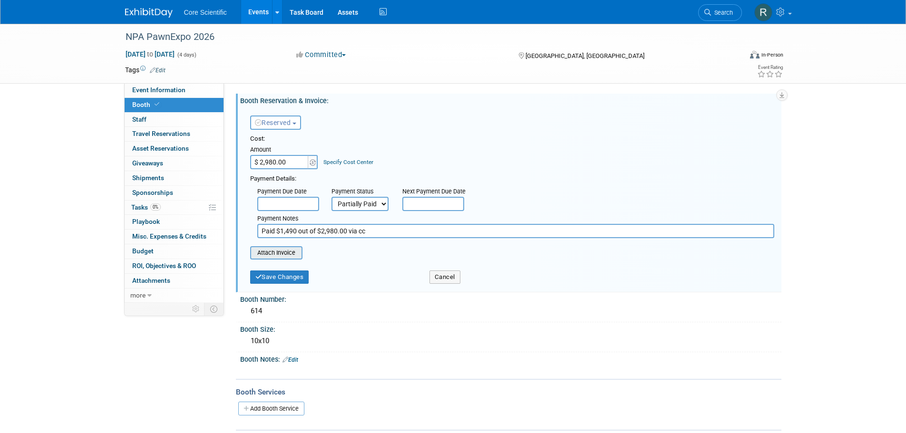  What do you see at coordinates (214, 309) in the screenshot?
I see `td: Toggle Event Tabs` at bounding box center [214, 309].